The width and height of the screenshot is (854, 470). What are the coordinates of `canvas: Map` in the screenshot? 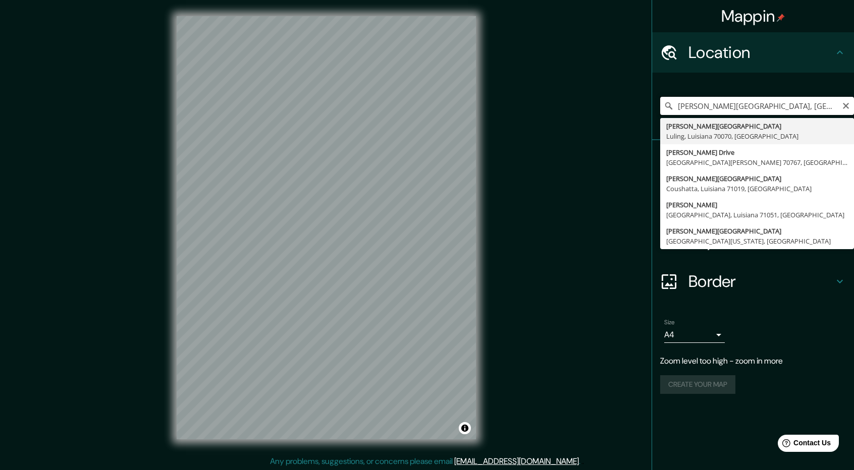 It's located at (326, 228).